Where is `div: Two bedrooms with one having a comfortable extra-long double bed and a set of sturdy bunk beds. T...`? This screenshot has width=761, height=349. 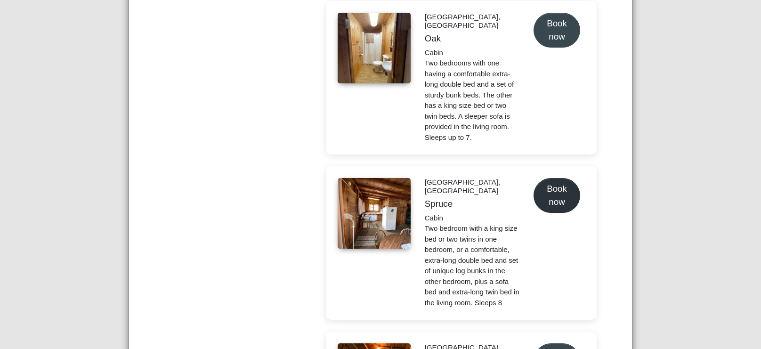 div: Two bedrooms with one having a comfortable extra-long double bed and a set of sturdy bunk beds. T... is located at coordinates (472, 100).